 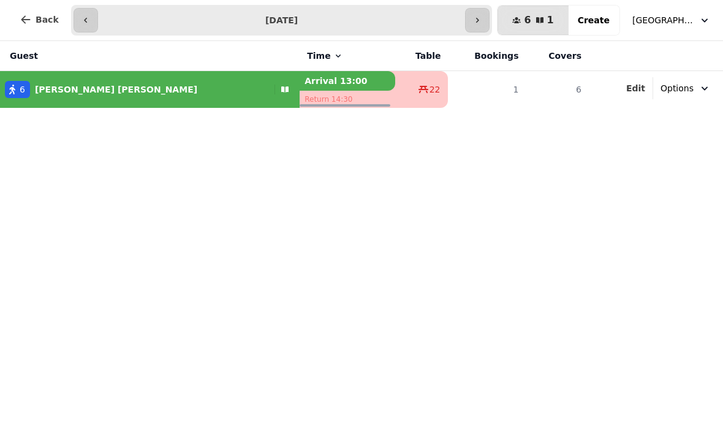 I want to click on button: Edit, so click(x=636, y=88).